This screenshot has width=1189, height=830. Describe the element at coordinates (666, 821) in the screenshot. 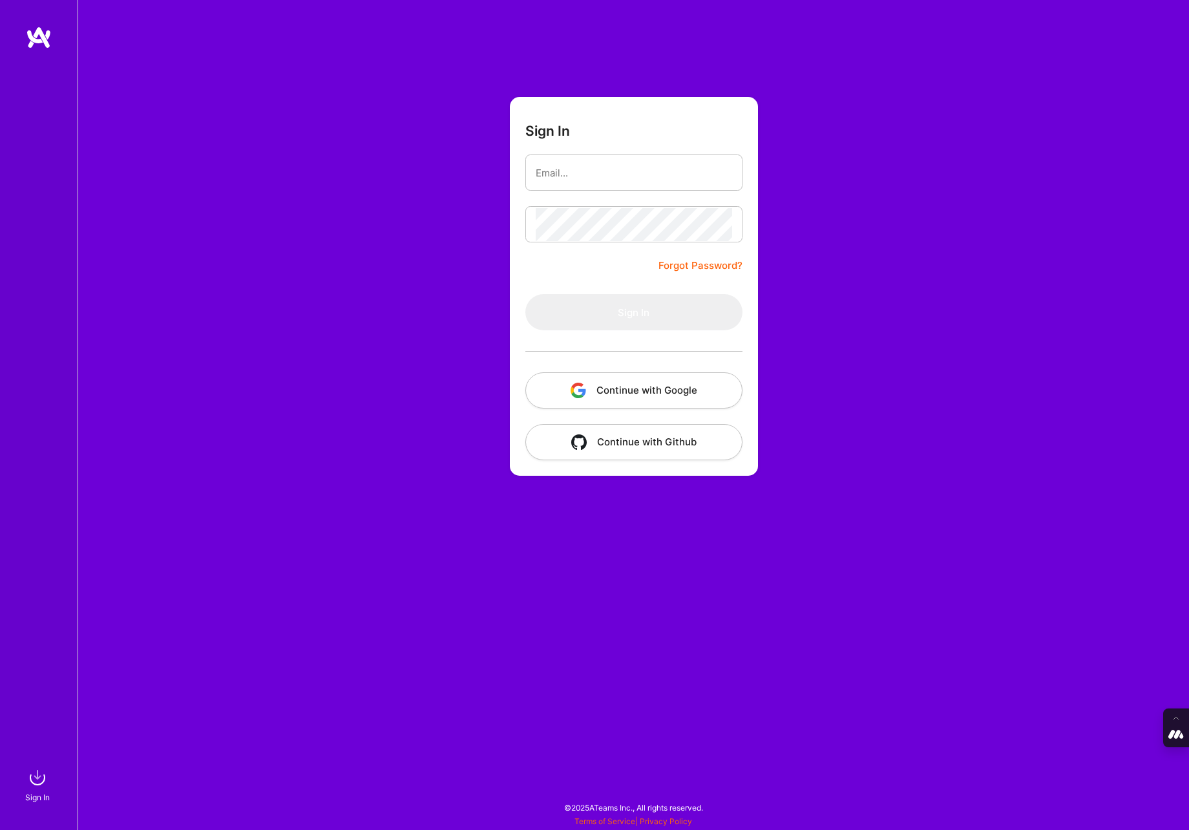

I see `a: Privacy Policy` at that location.